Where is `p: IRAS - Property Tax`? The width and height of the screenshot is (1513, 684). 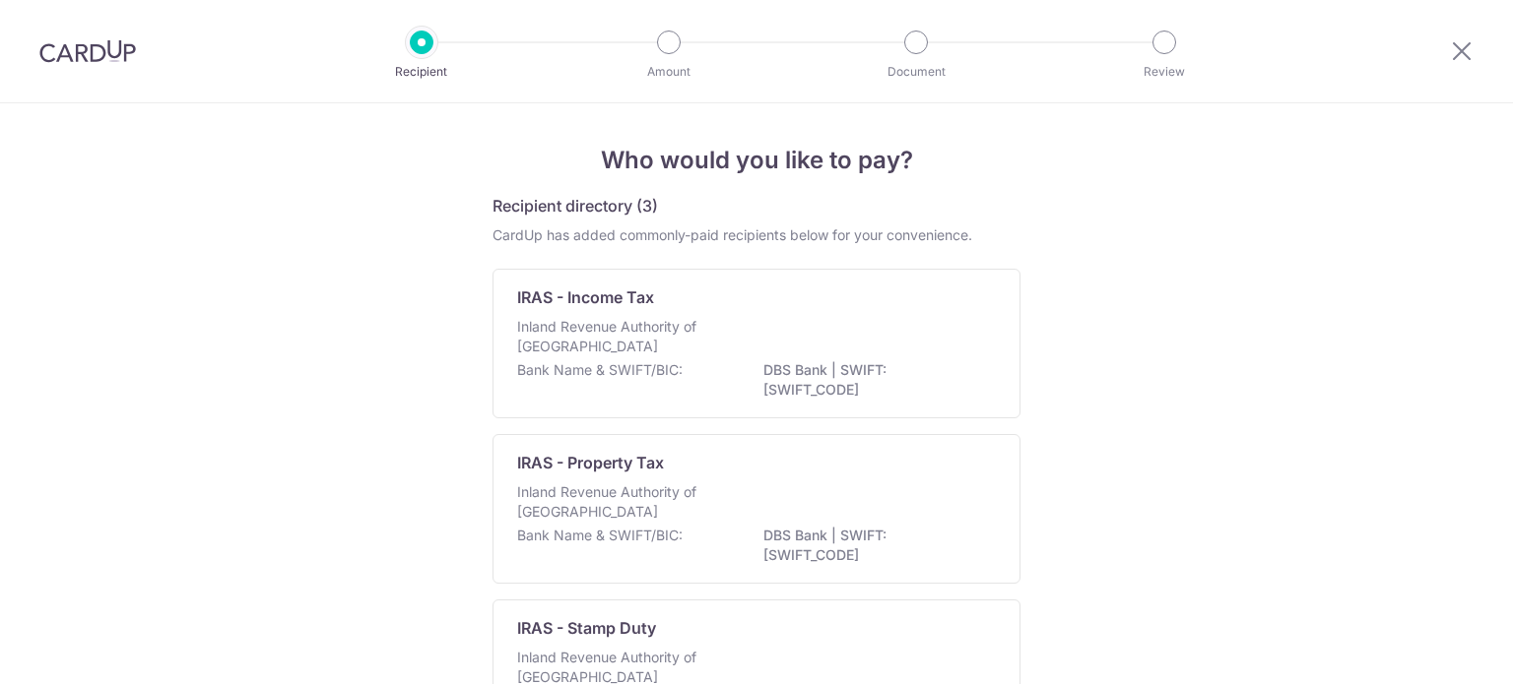
p: IRAS - Property Tax is located at coordinates (590, 463).